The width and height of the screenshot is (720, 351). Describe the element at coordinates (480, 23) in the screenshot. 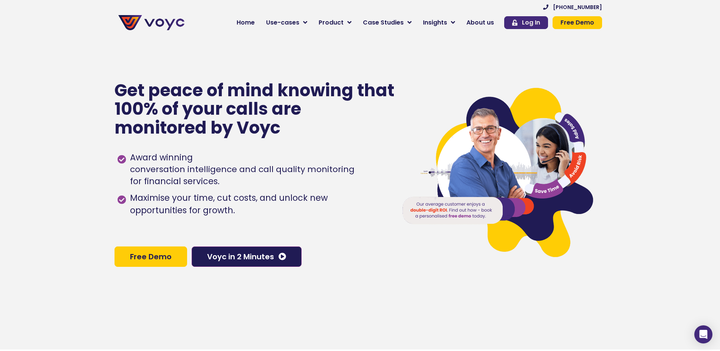

I see `span: About us` at that location.